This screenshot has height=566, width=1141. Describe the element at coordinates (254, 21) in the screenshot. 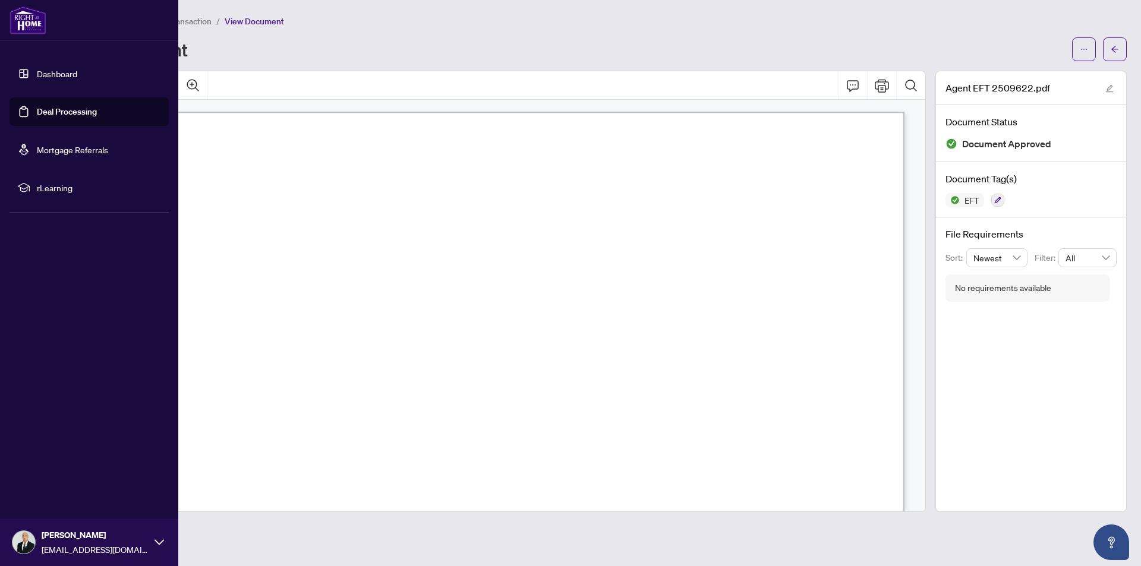

I see `span: View Document` at that location.